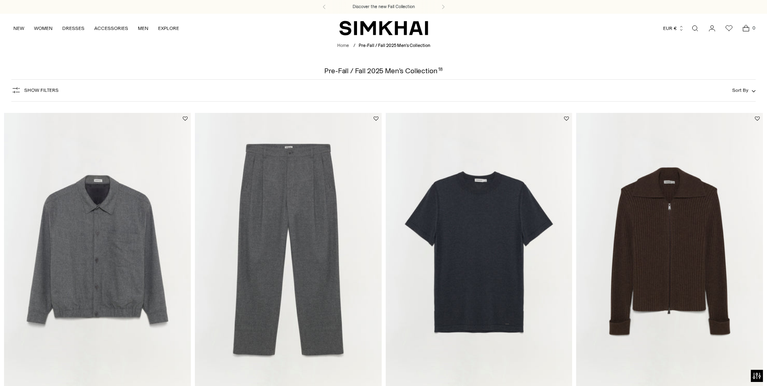 The width and height of the screenshot is (767, 386). What do you see at coordinates (384, 7) in the screenshot?
I see `h3: Discover the new Fall Collection` at bounding box center [384, 7].